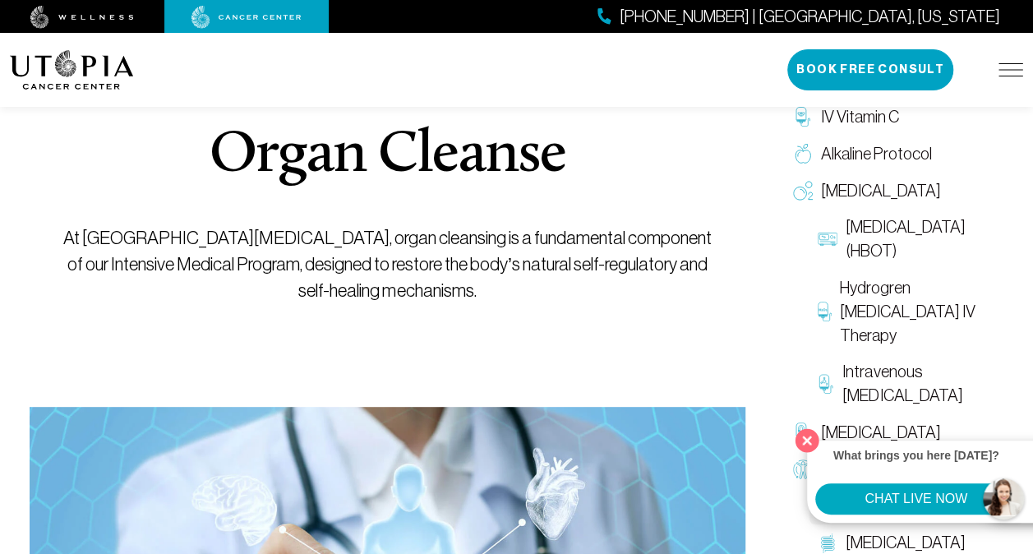 The image size is (1033, 554). Describe the element at coordinates (807, 440) in the screenshot. I see `button: Close` at that location.